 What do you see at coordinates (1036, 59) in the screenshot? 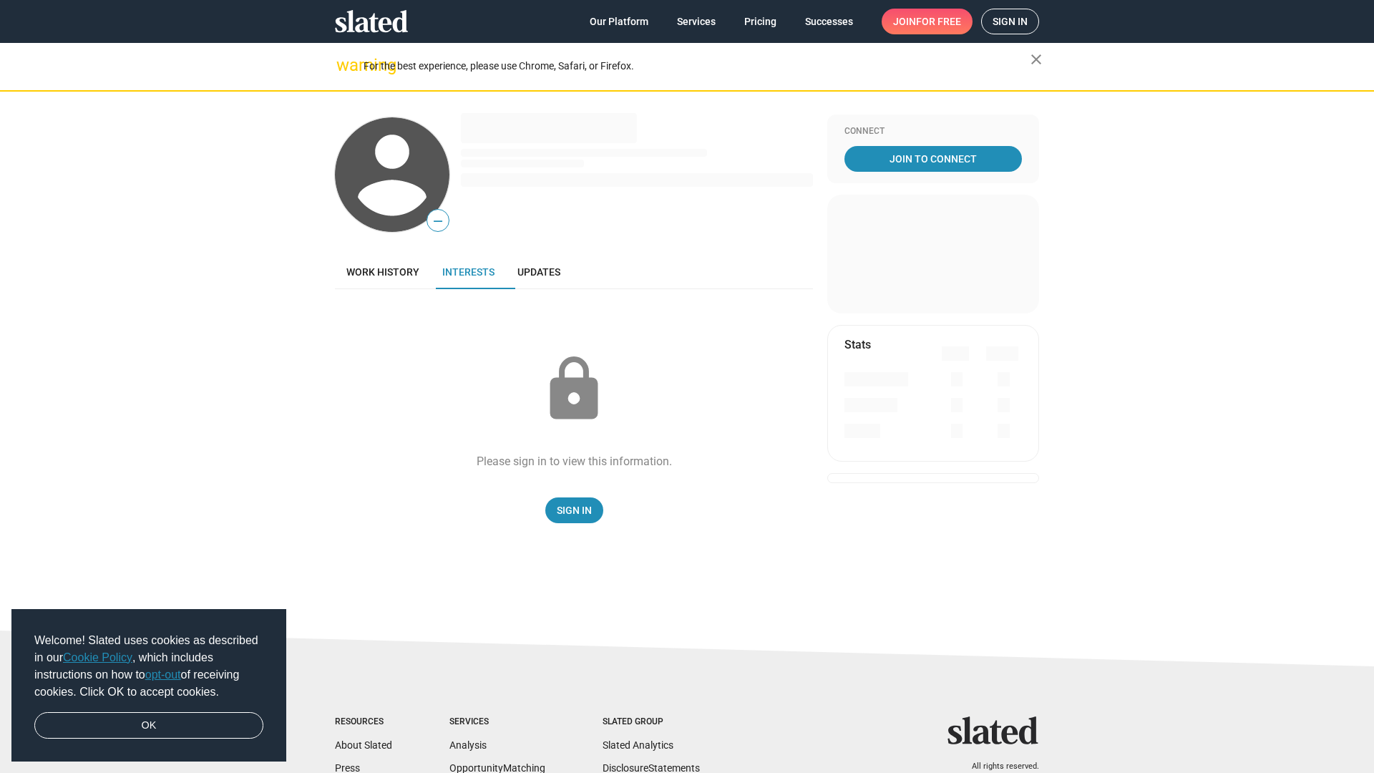
I see `mat-icon: close` at bounding box center [1036, 59].